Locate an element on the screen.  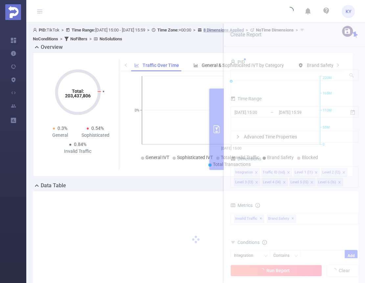
h2: Data Table is located at coordinates (53, 186).